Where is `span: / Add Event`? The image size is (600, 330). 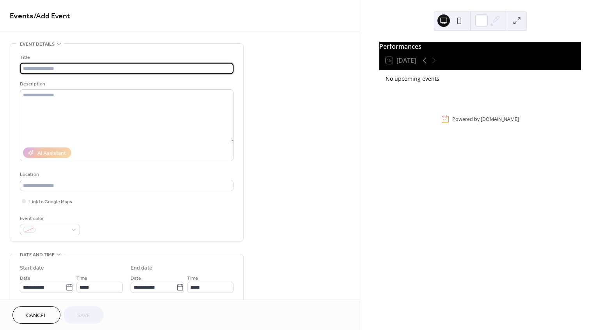
span: / Add Event is located at coordinates (52, 16).